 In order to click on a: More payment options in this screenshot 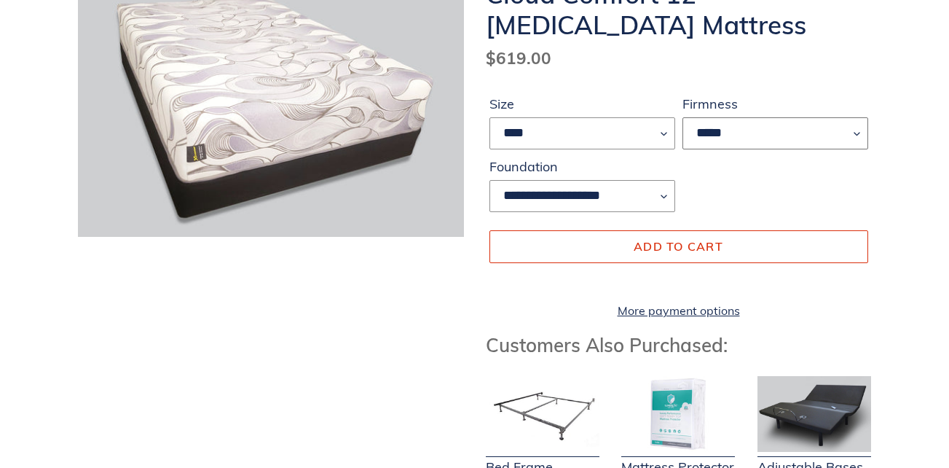, I will do `click(679, 310)`.